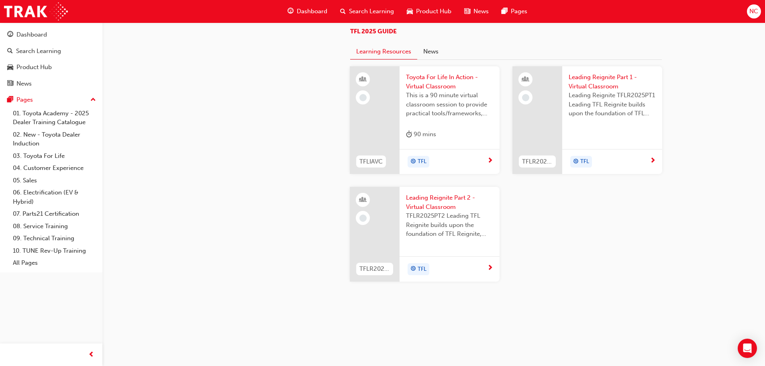 The width and height of the screenshot is (765, 366). I want to click on a: Search Learning, so click(51, 51).